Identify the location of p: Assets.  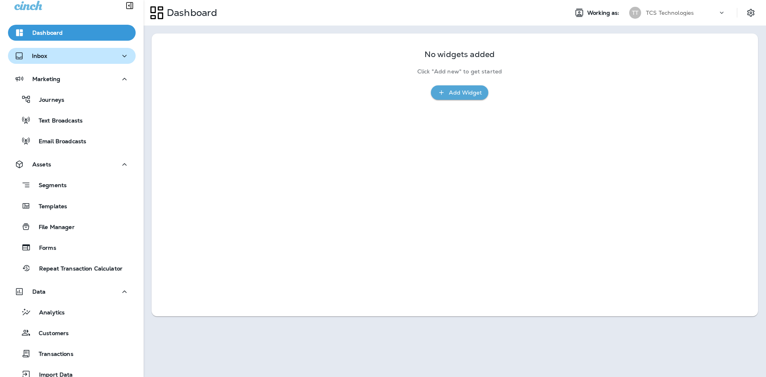
(42, 164).